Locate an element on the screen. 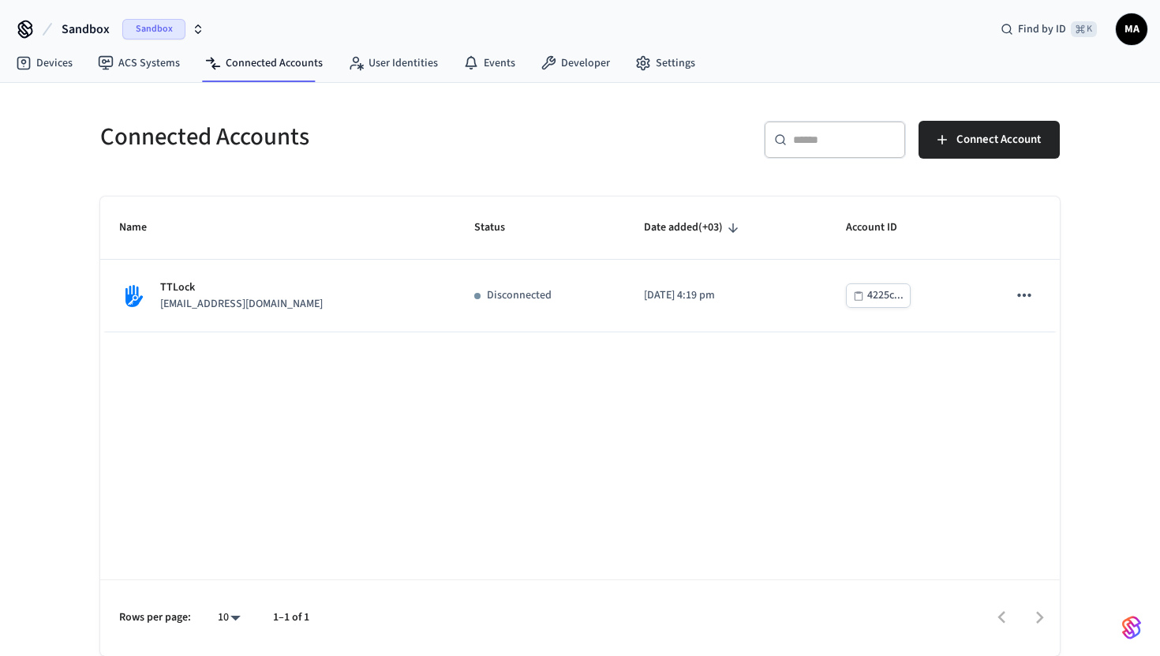 The height and width of the screenshot is (656, 1160). span: Date added(+03) is located at coordinates (694, 227).